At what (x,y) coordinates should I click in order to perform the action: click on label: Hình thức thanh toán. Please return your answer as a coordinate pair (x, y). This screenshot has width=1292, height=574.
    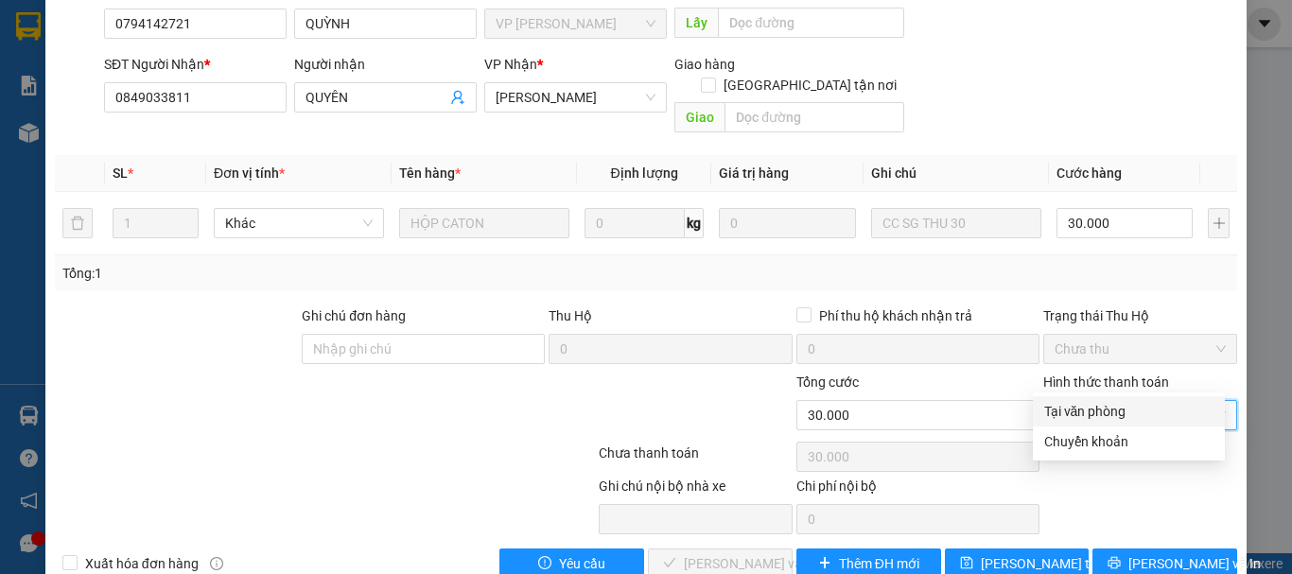
    Looking at the image, I should click on (1106, 382).